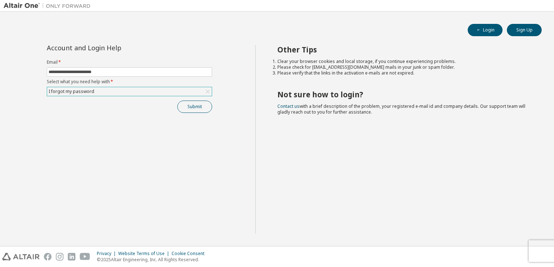  What do you see at coordinates (403, 50) in the screenshot?
I see `h2: Other Tips` at bounding box center [403, 50].